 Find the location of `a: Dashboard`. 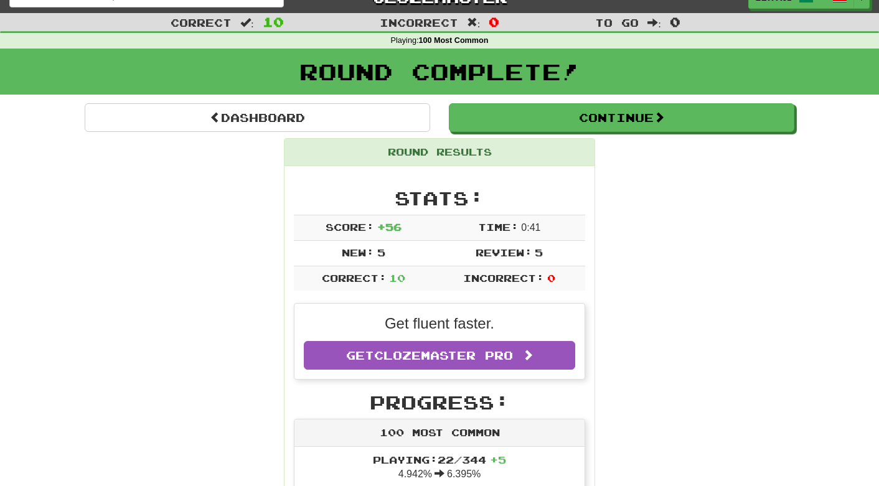

a: Dashboard is located at coordinates (257, 118).